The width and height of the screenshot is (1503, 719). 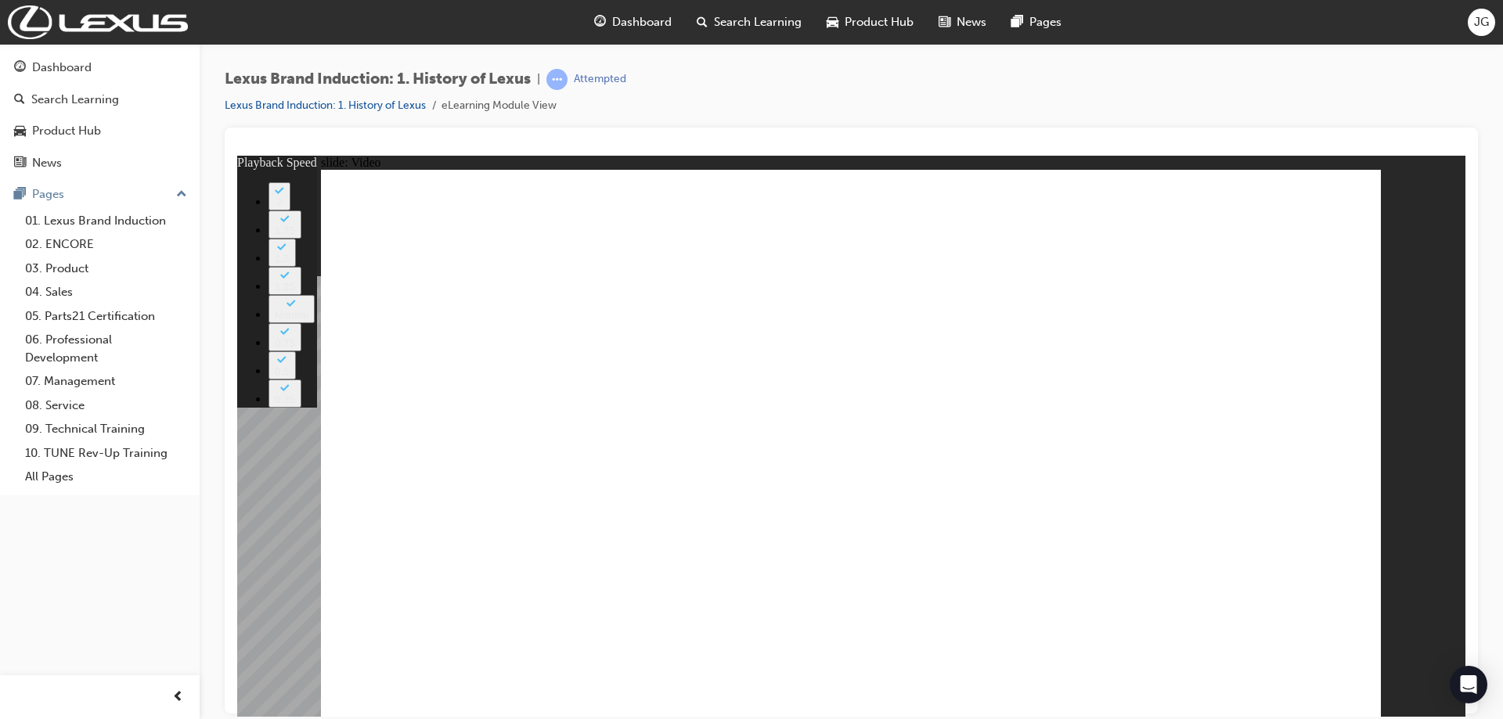 I want to click on span: JG, so click(x=1481, y=22).